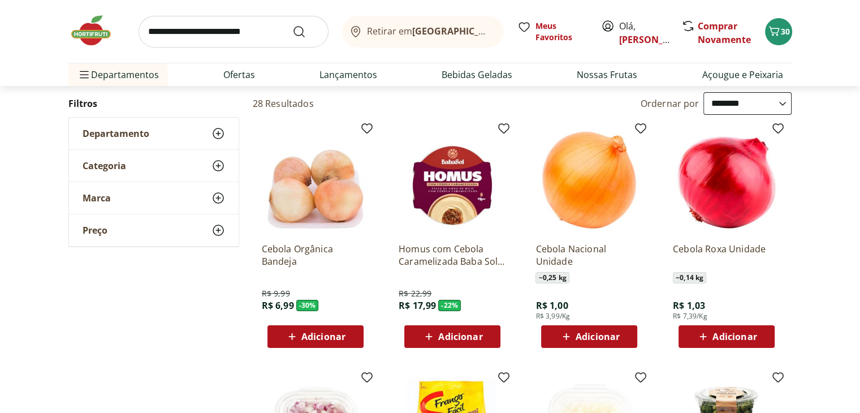 The width and height of the screenshot is (860, 413). Describe the element at coordinates (778, 32) in the screenshot. I see `button: Carrinho` at that location.